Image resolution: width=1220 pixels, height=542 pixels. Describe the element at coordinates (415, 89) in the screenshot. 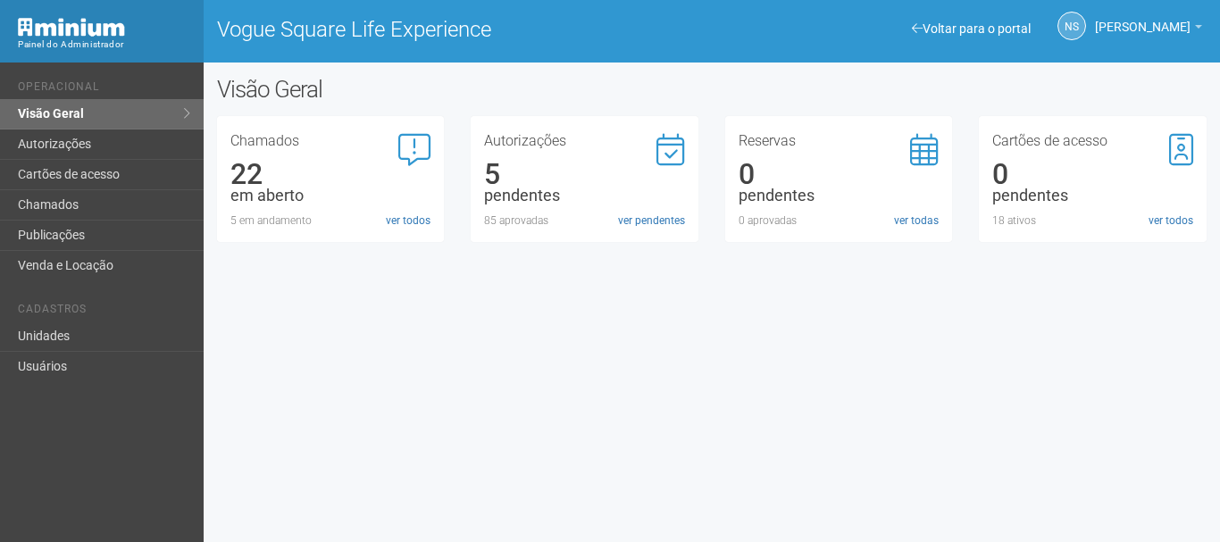

I see `h2: Visão Geral` at that location.